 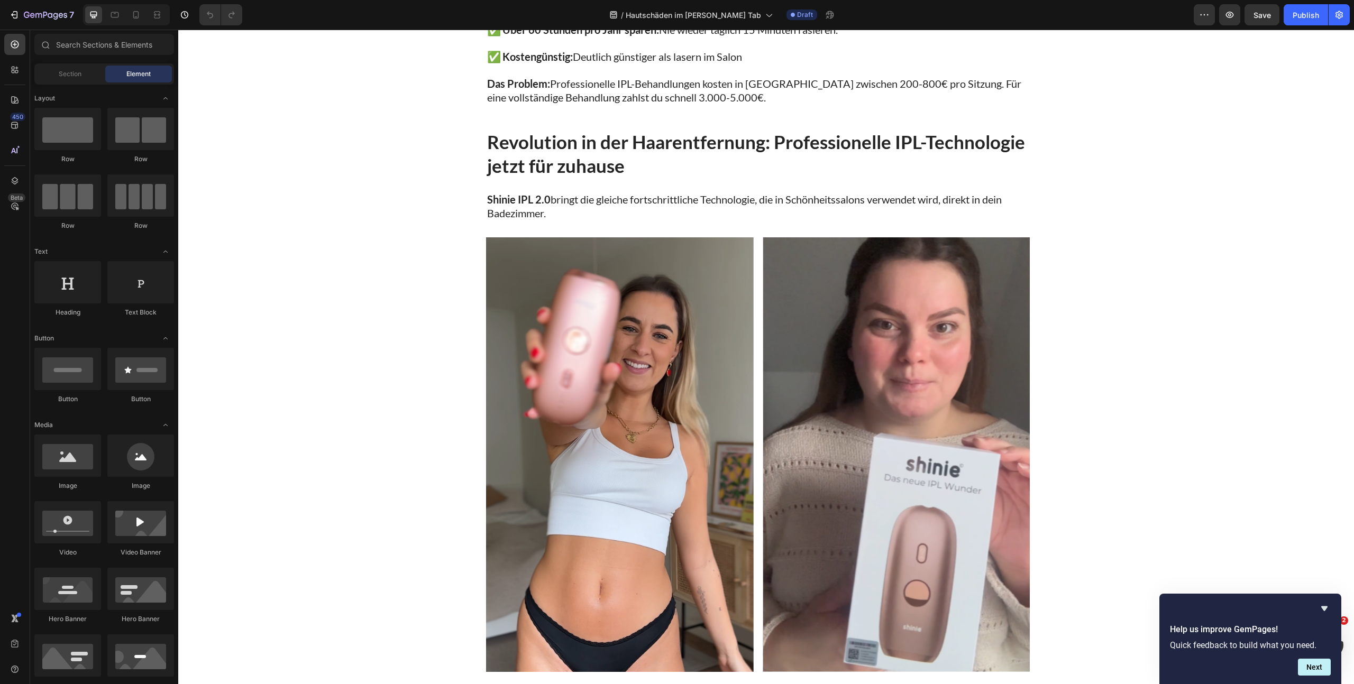 I want to click on span: bringt die gleiche fortschrittliche Technologie, die in Schönheitssalons verwendet wird, direkt i..., so click(x=566, y=177).